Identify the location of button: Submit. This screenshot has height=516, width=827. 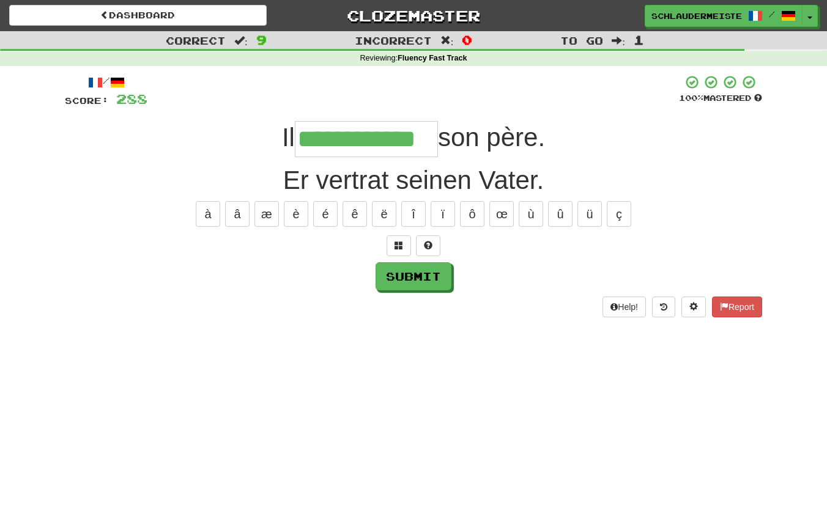
(414, 277).